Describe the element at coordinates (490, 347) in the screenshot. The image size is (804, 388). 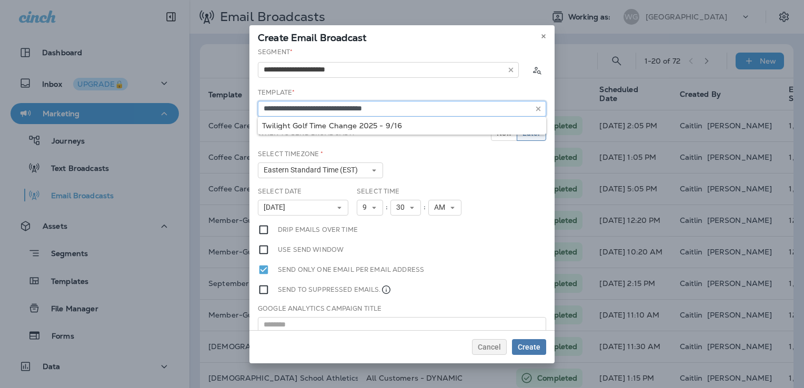
I see `span: Cancel` at that location.